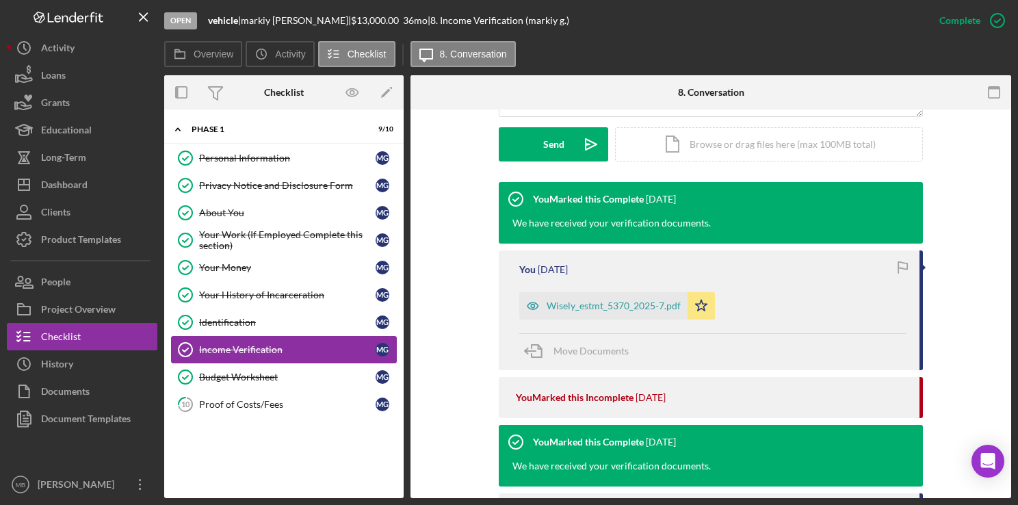  What do you see at coordinates (381, 129) in the screenshot?
I see `div: 9 / 10` at bounding box center [381, 129].